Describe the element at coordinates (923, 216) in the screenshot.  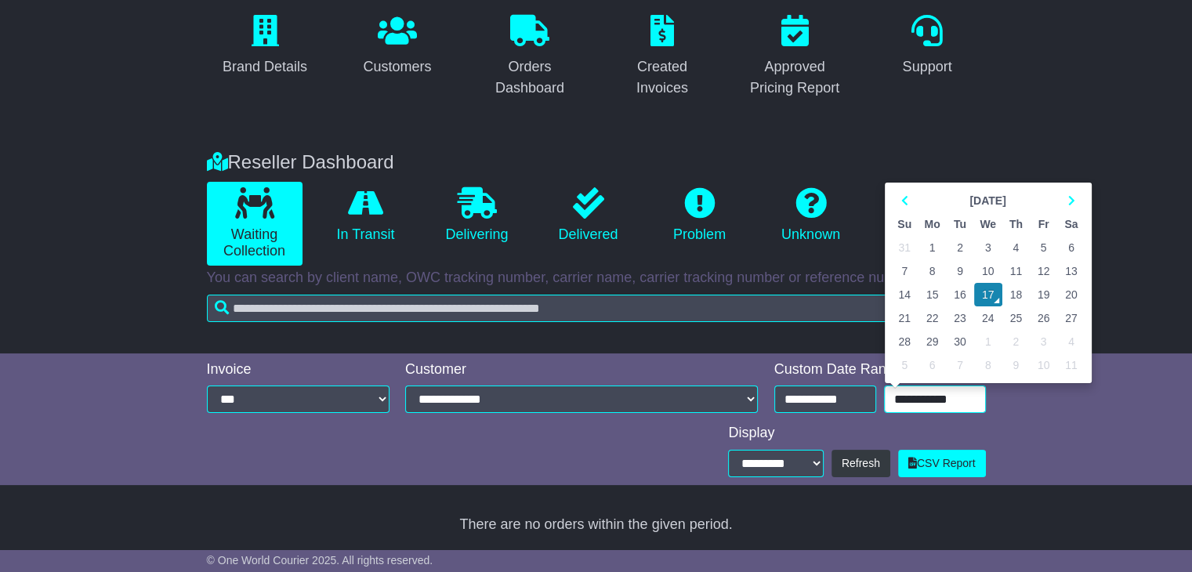
I see `a: Cancelled` at that location.